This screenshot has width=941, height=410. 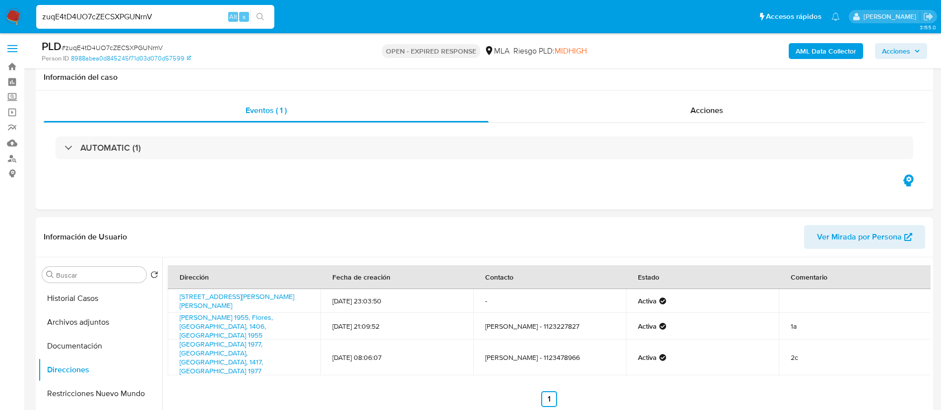 I want to click on span: MIDHIGH, so click(x=570, y=51).